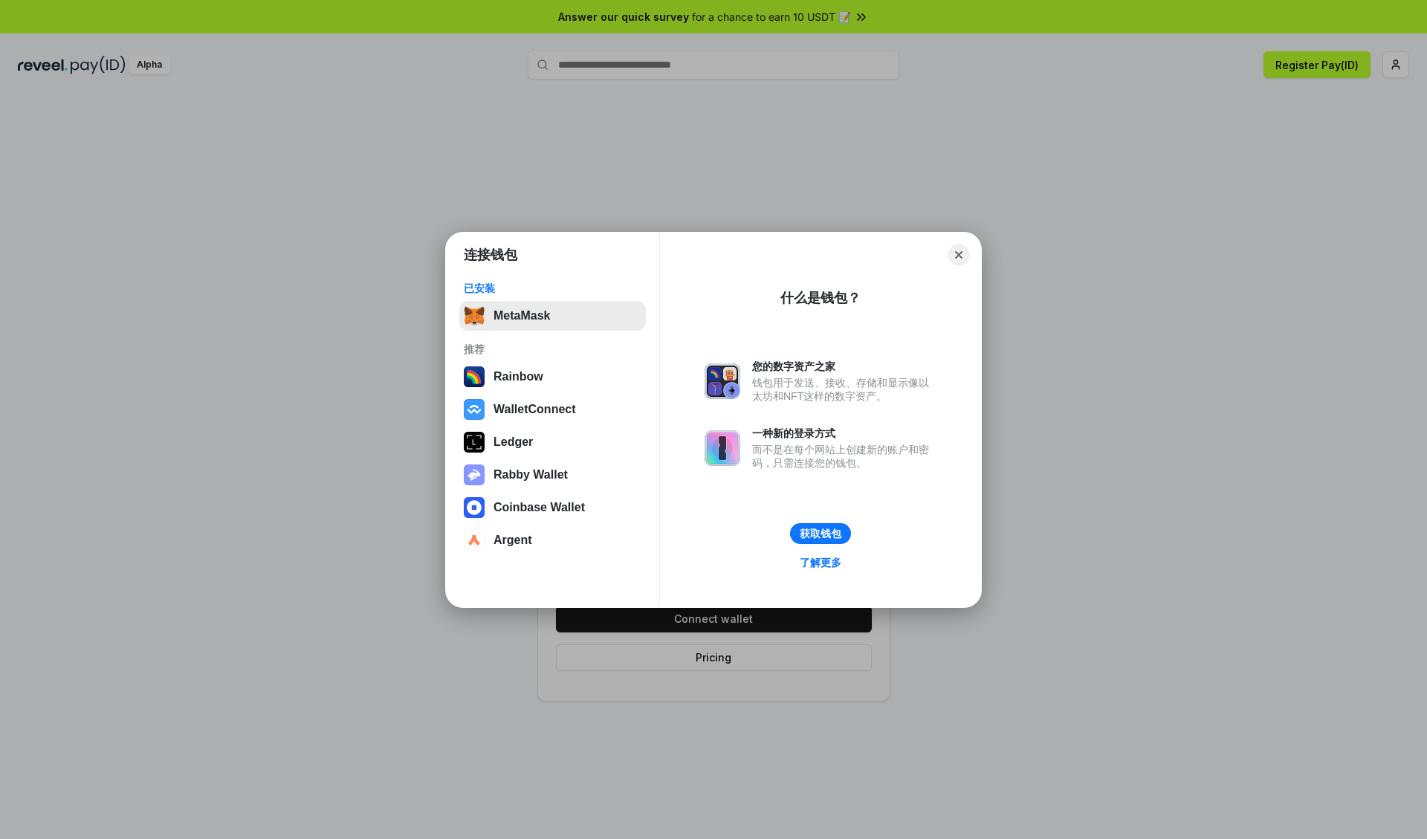 This screenshot has width=1427, height=839. I want to click on div: 而不是在每个网站上创建新的账户和密码，只需连接您的钱包。, so click(844, 456).